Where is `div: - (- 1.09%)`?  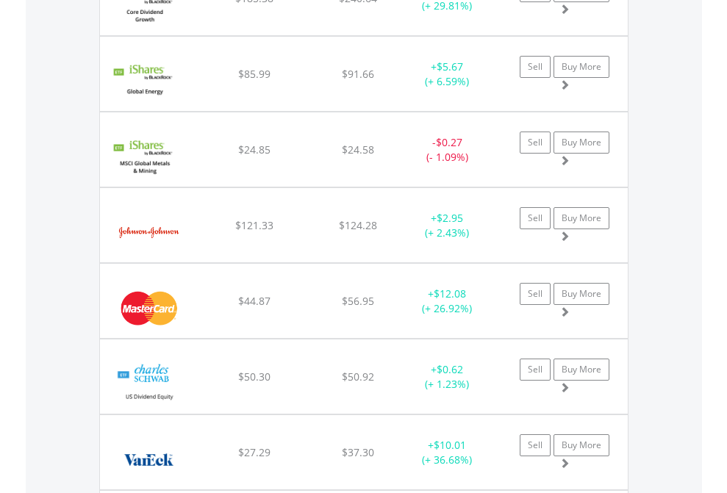 div: - (- 1.09%) is located at coordinates (447, 150).